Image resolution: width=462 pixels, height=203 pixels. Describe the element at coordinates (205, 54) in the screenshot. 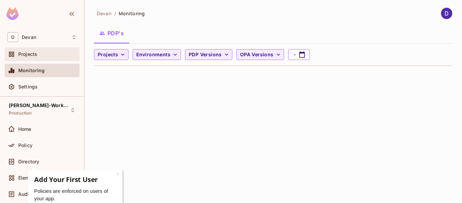

I see `span: PDP Versions` at that location.